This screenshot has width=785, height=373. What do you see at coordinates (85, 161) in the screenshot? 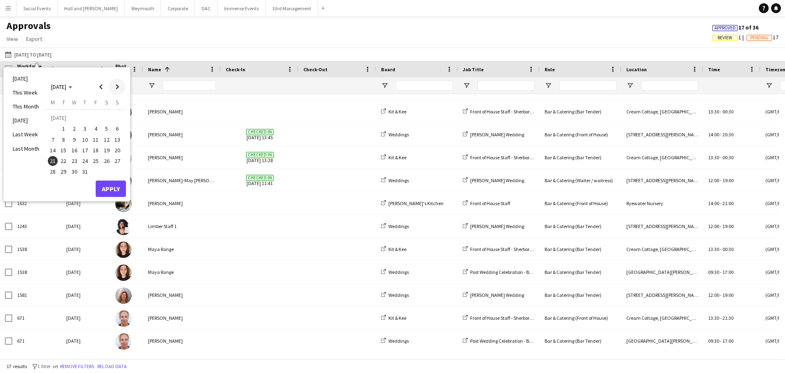
I see `span: 24` at bounding box center [85, 161].